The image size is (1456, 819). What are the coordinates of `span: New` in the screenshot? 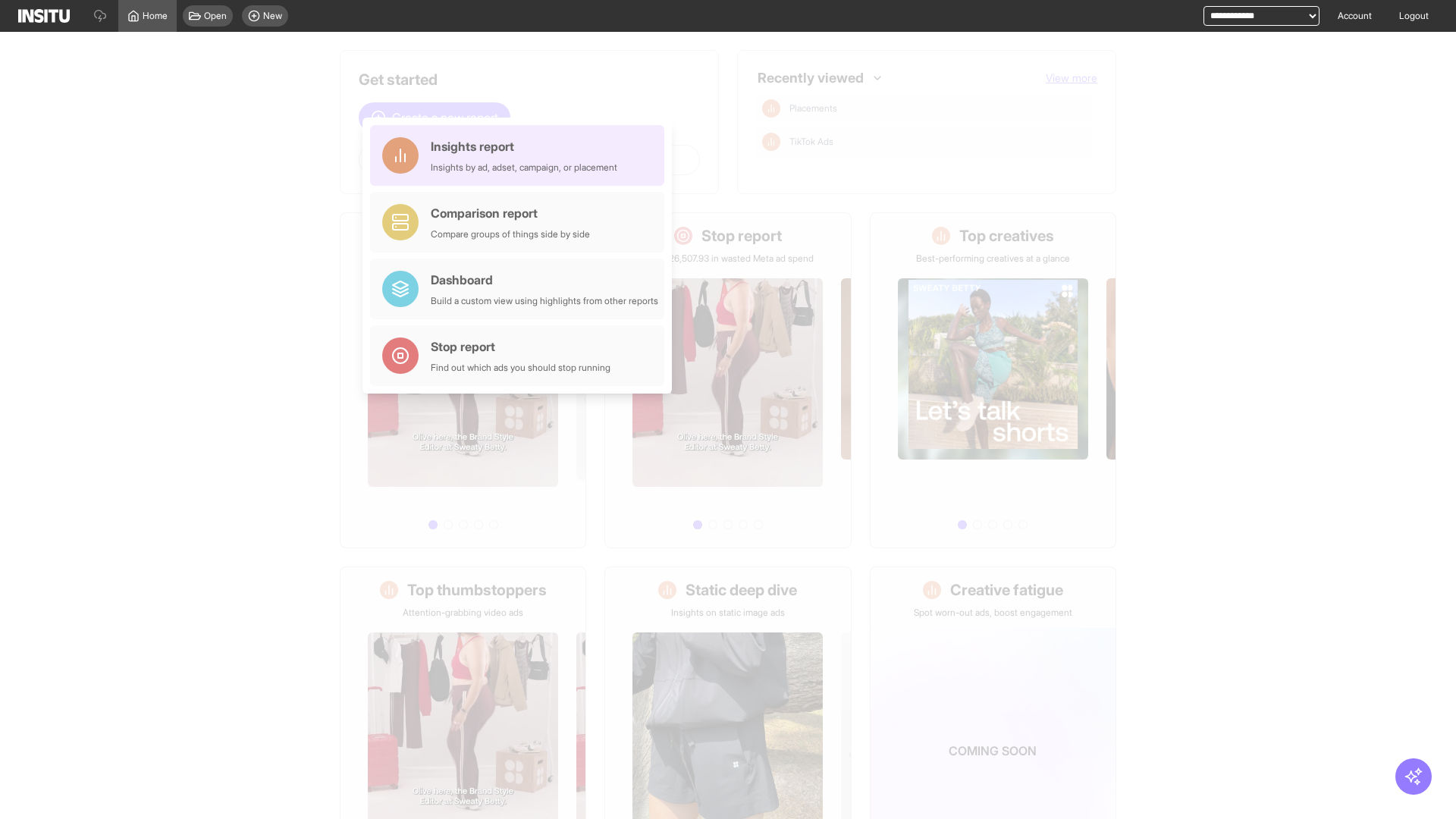 It's located at (272, 16).